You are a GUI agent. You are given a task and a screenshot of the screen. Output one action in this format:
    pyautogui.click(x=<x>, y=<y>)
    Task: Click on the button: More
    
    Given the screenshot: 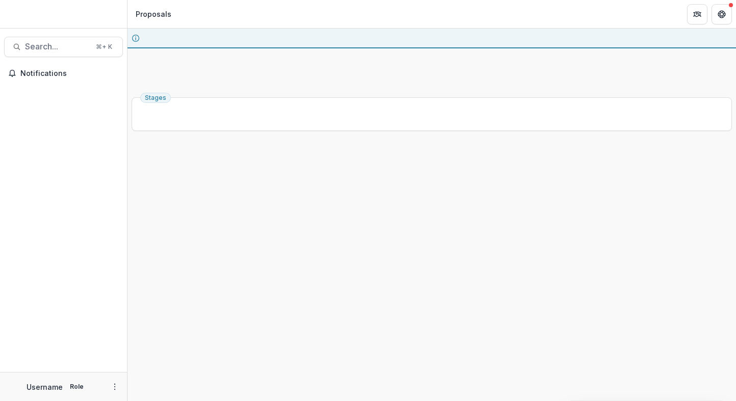 What is the action you would take?
    pyautogui.click(x=115, y=387)
    